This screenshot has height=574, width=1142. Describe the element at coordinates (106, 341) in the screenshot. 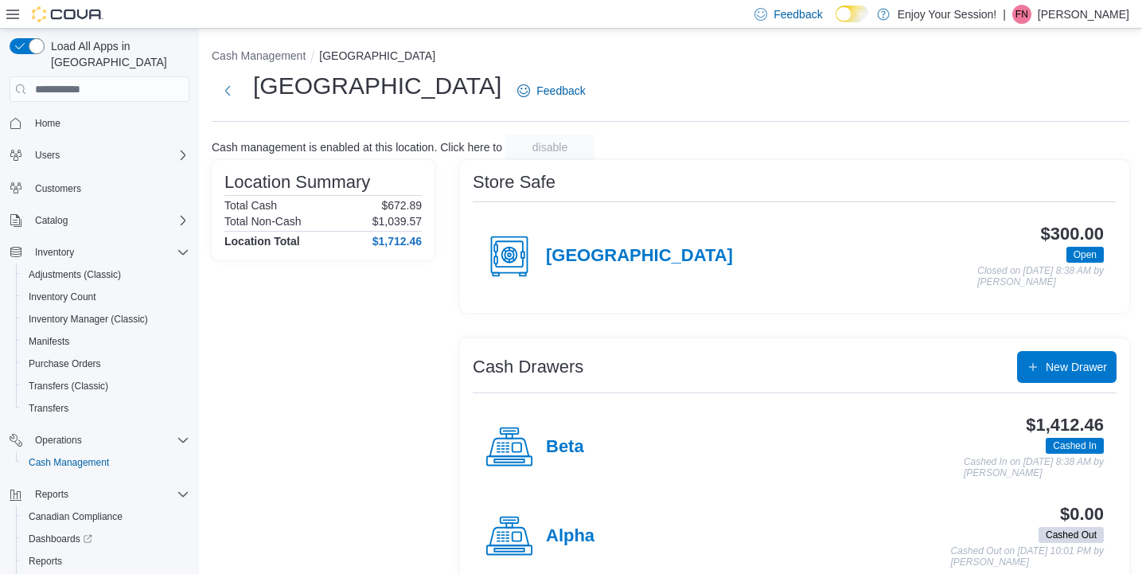

I see `button: Manifests` at that location.